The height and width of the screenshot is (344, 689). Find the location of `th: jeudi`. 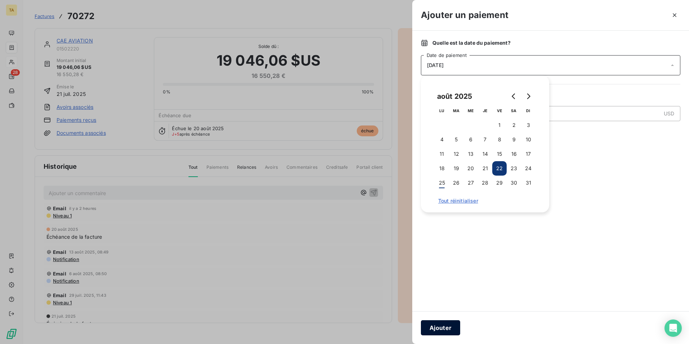

th: jeudi is located at coordinates (485, 111).